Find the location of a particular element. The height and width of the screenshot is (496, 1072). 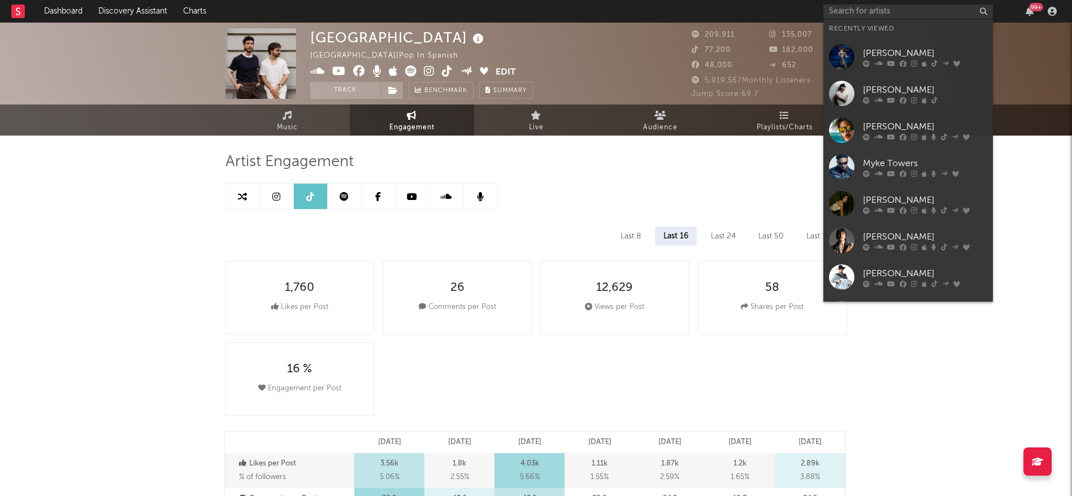

div: 99 + is located at coordinates (1035, 7).